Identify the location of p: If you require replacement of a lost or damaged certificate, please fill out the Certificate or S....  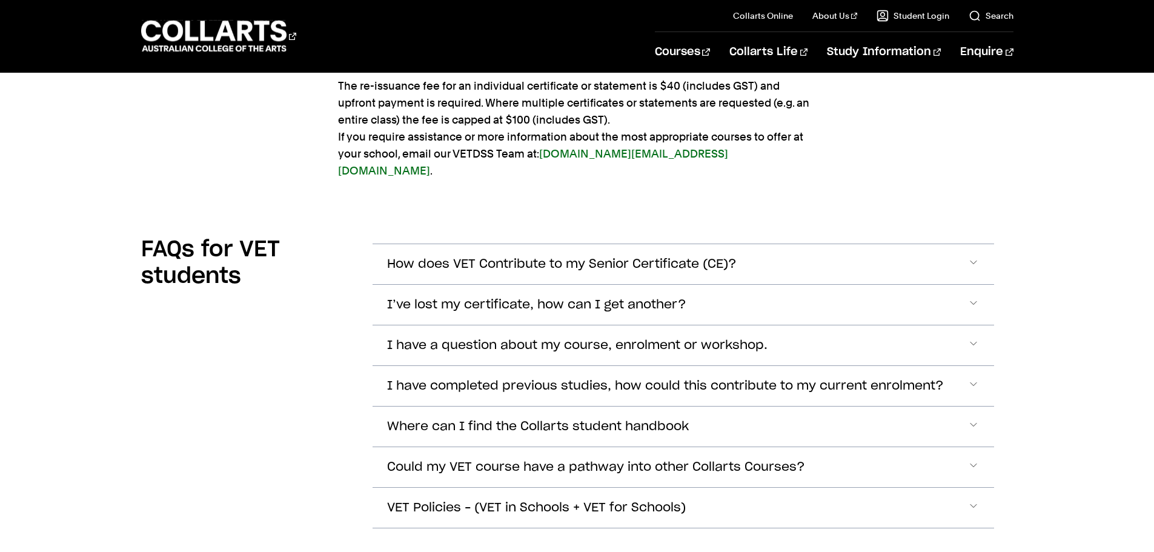
(577, 111).